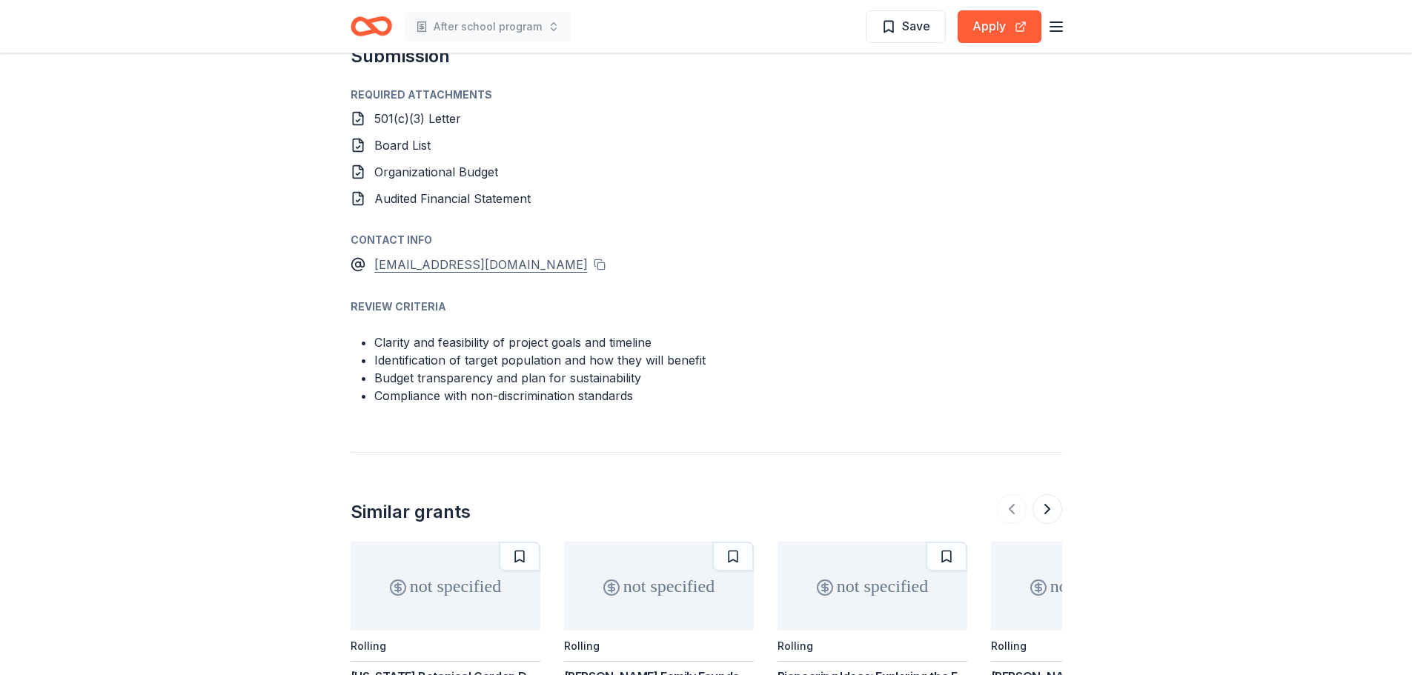 Image resolution: width=1412 pixels, height=675 pixels. I want to click on div: Similar grants, so click(411, 512).